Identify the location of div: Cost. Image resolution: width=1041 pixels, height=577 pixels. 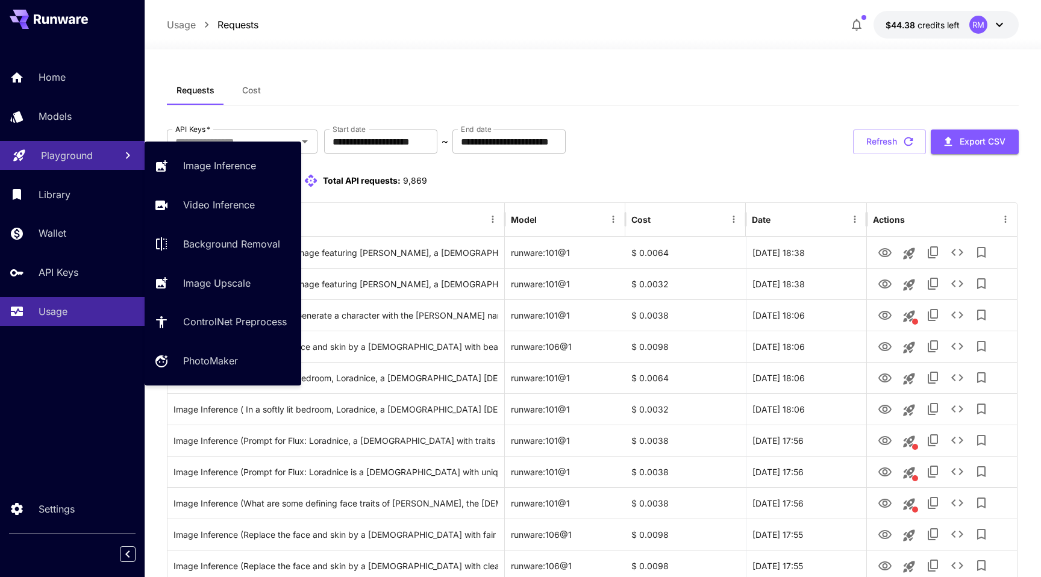
(641, 219).